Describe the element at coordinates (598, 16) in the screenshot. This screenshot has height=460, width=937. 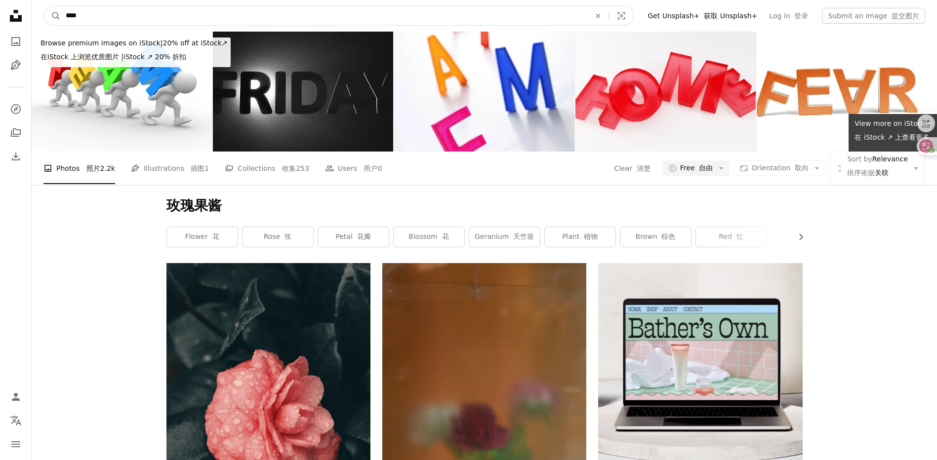
I see `button: Clear` at that location.